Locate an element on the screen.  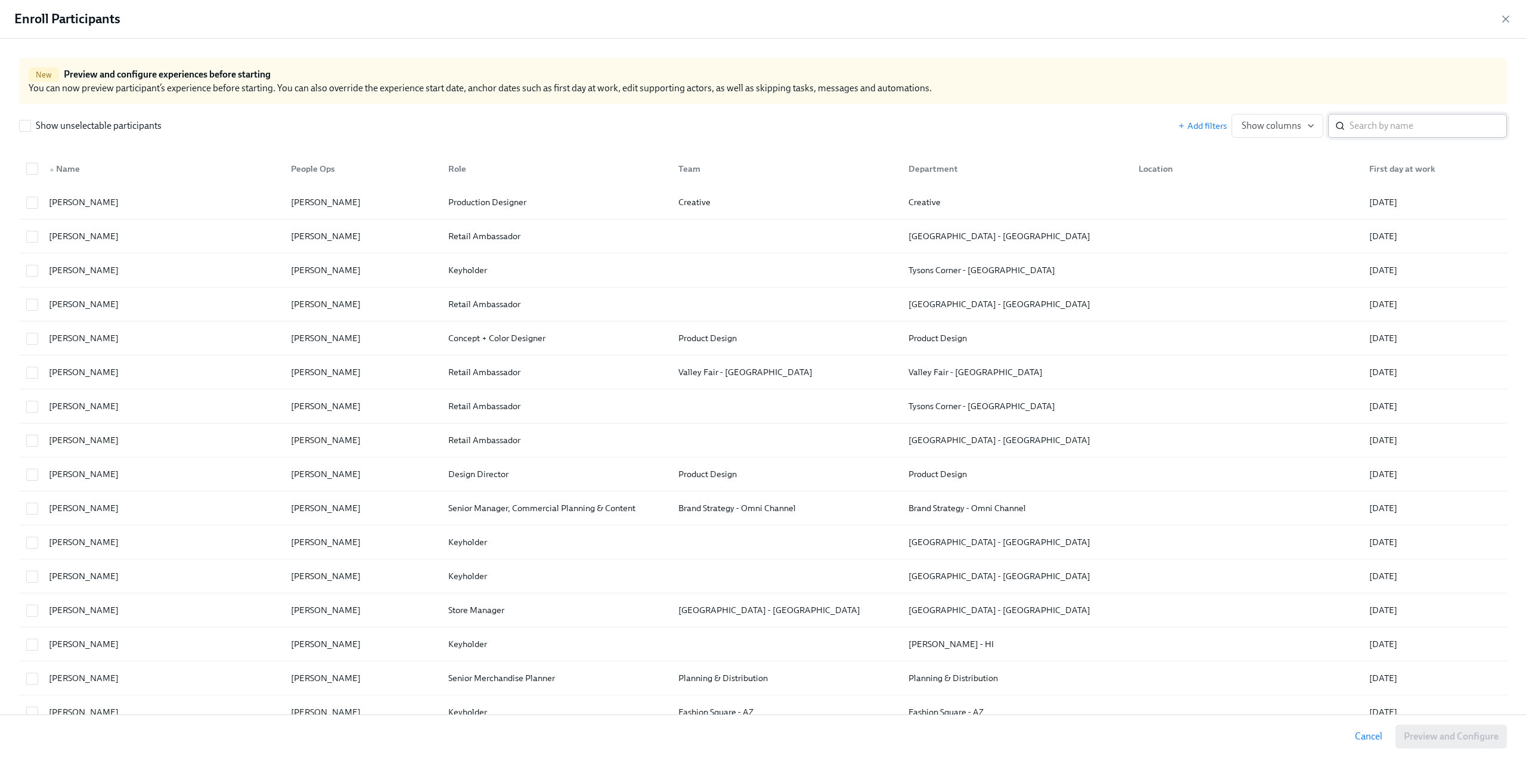
button: Add filters is located at coordinates (1203, 126).